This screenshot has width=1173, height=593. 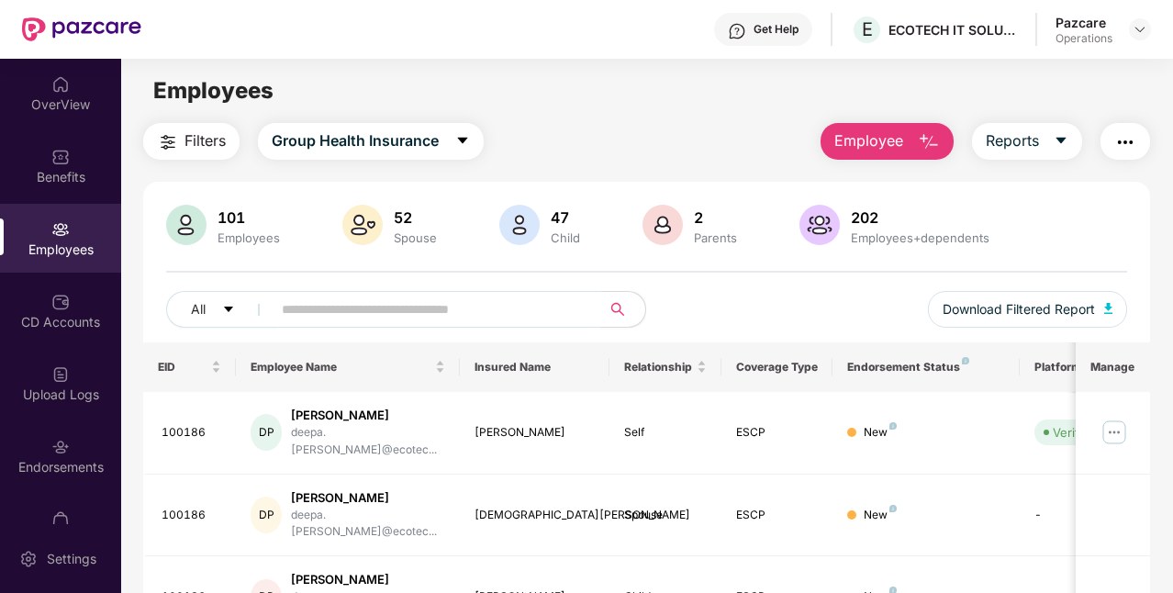 I want to click on button: Group Health Insurancecaret-down, so click(x=371, y=141).